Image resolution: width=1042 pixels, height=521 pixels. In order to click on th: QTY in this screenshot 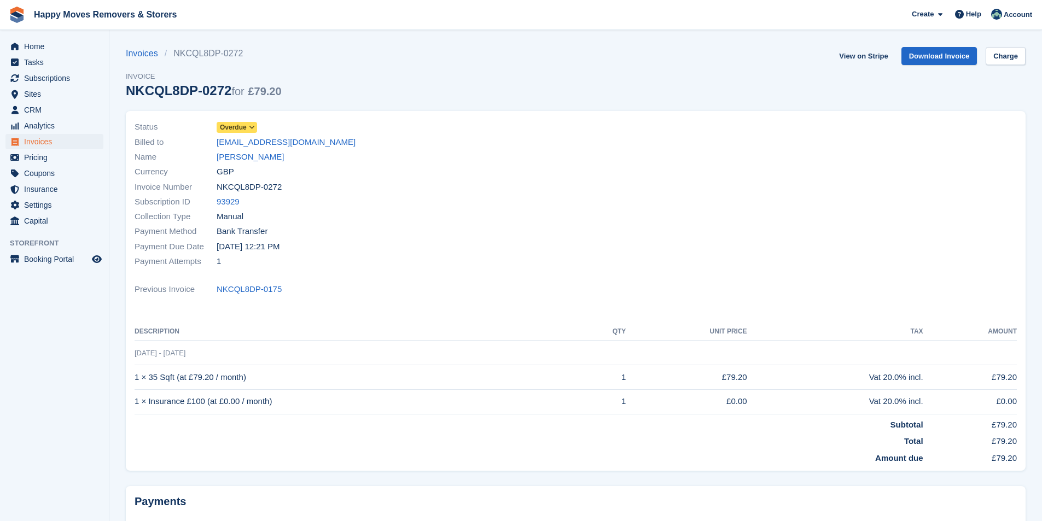, I will do `click(604, 332)`.